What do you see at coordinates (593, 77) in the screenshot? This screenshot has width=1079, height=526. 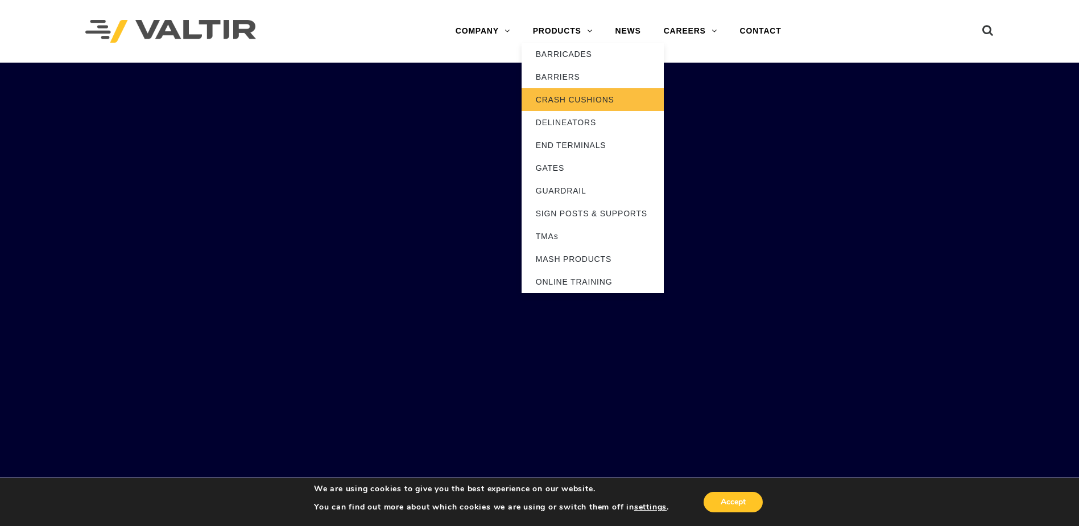 I see `a: BARRIERS` at bounding box center [593, 77].